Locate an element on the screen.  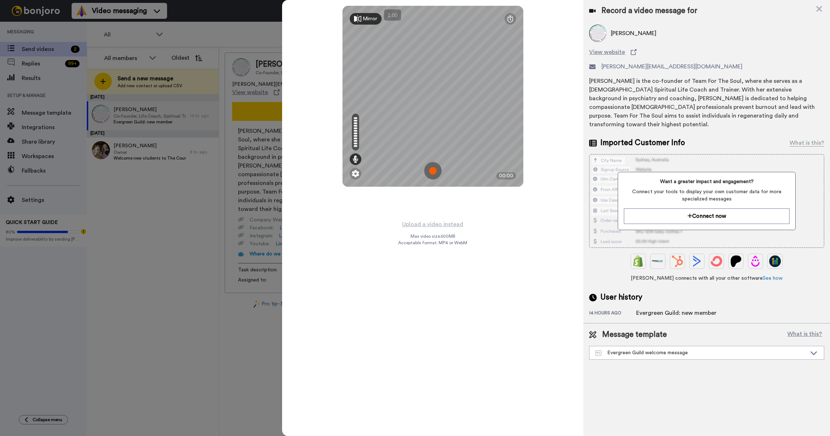
img: ActiveCampaign is located at coordinates (697, 261).